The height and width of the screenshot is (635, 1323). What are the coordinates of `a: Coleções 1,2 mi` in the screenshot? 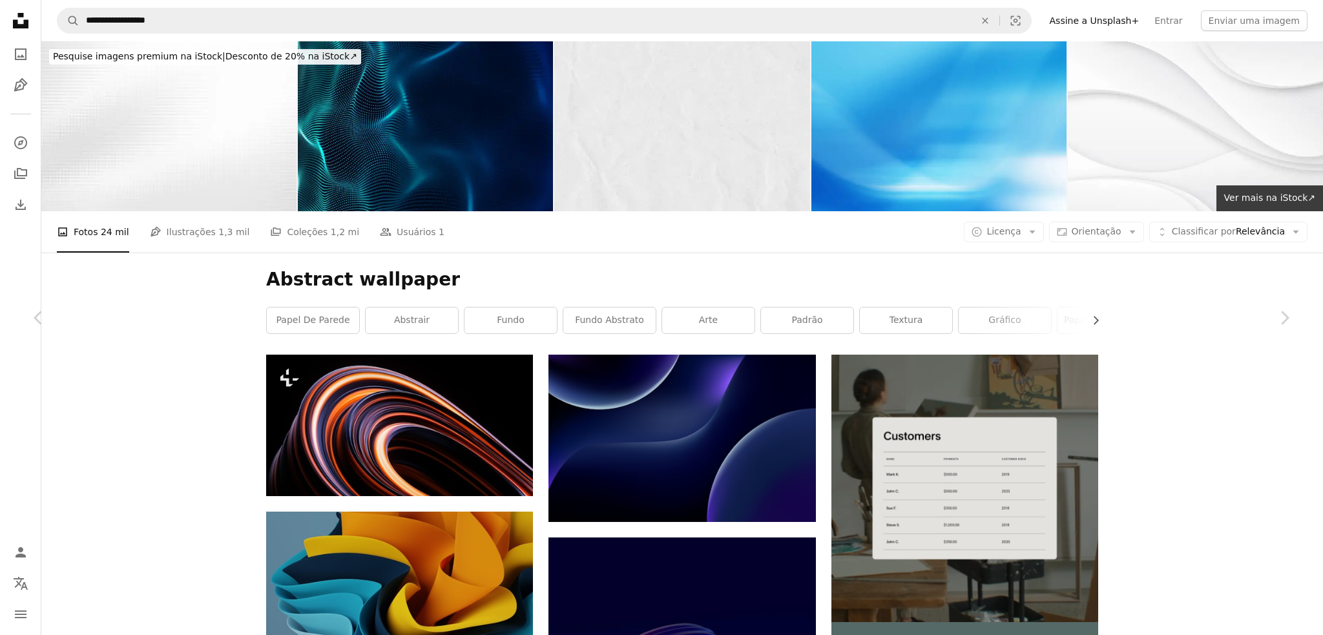 It's located at (315, 232).